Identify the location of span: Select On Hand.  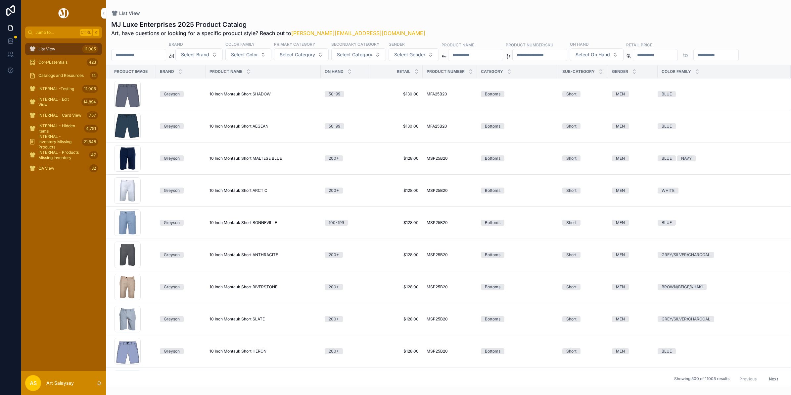
(593, 55).